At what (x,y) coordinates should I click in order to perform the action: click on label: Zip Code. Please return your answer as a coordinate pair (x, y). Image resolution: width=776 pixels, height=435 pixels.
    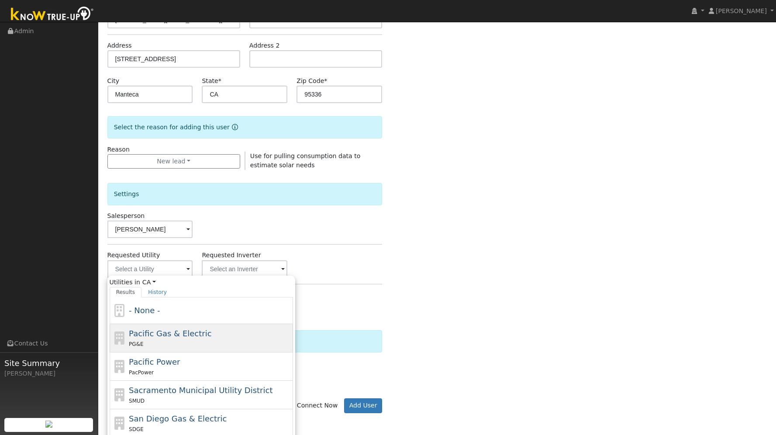
    Looking at the image, I should click on (312, 81).